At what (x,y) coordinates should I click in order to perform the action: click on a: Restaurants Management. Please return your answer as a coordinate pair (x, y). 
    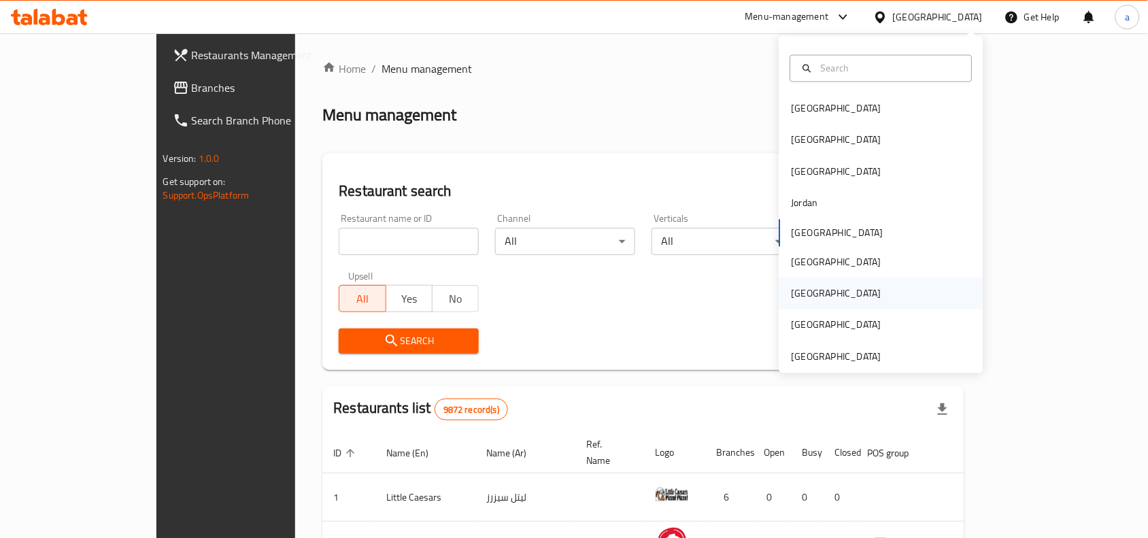
    Looking at the image, I should click on (255, 55).